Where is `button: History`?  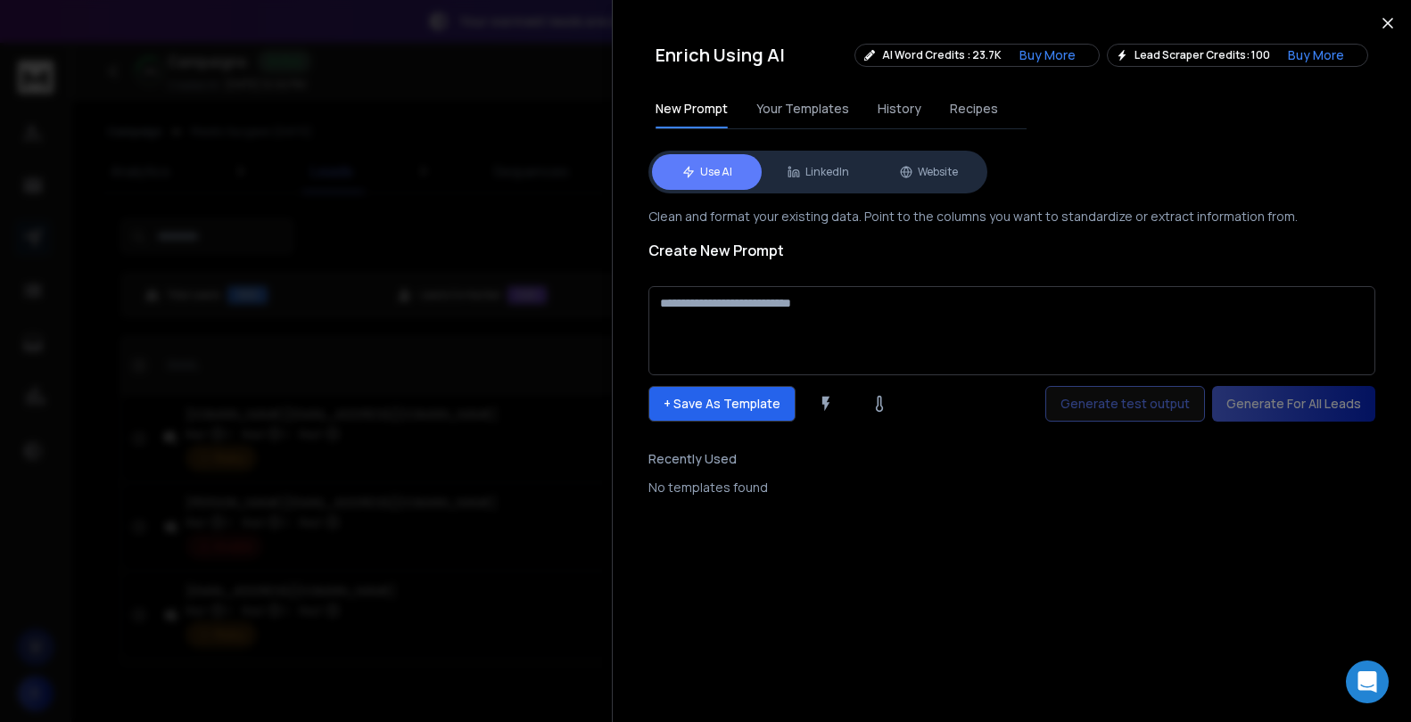 button: History is located at coordinates (899, 109).